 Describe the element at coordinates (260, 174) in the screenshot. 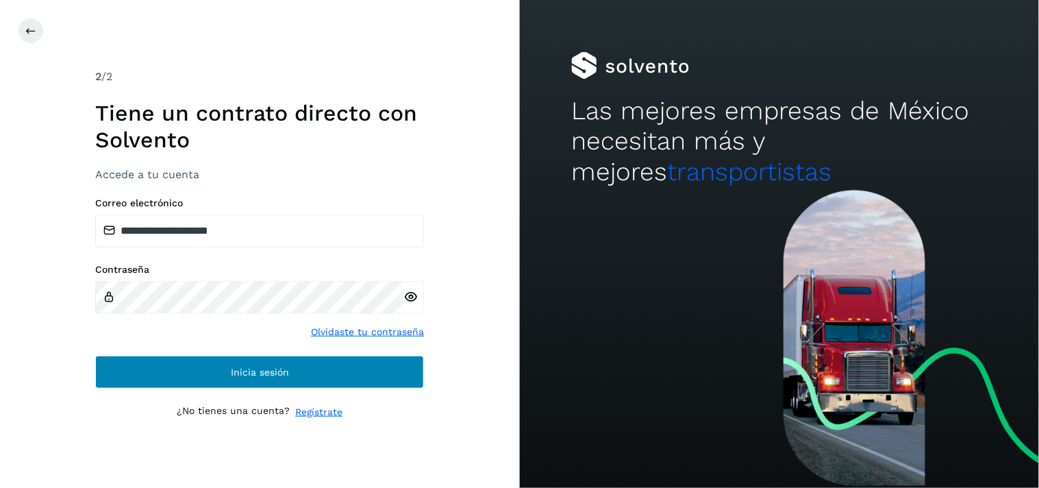

I see `h3: Accede a tu cuenta` at that location.